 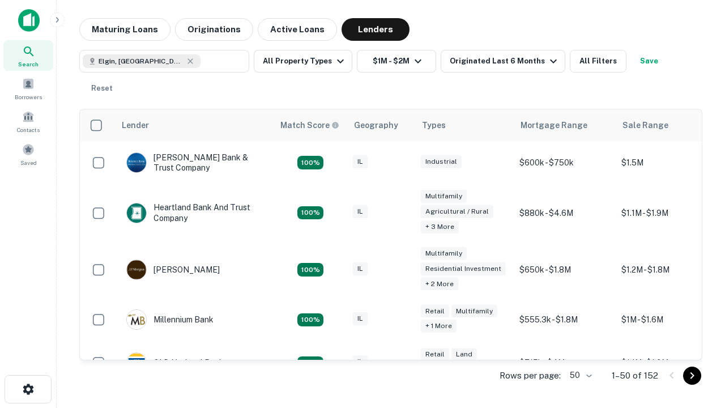 I want to click on th: Geography, so click(x=381, y=125).